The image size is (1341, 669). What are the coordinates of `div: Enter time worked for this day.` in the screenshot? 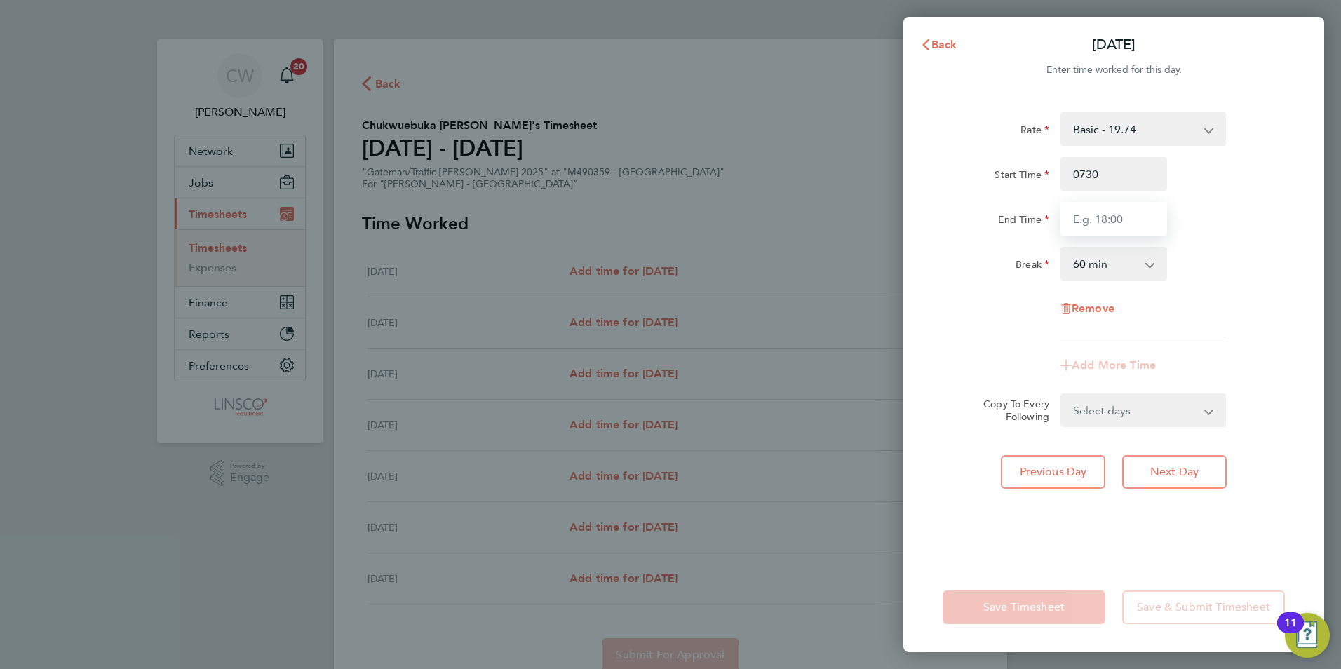 It's located at (1114, 70).